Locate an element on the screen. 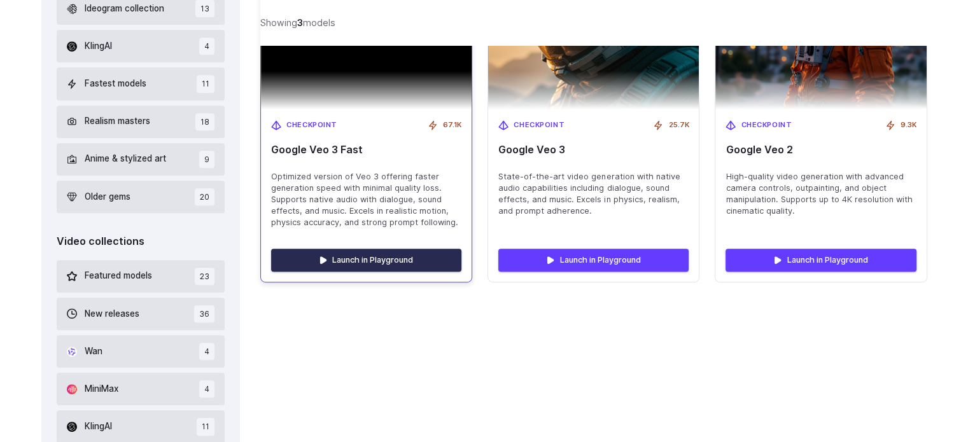 Image resolution: width=968 pixels, height=442 pixels. span: Older gems is located at coordinates (108, 197).